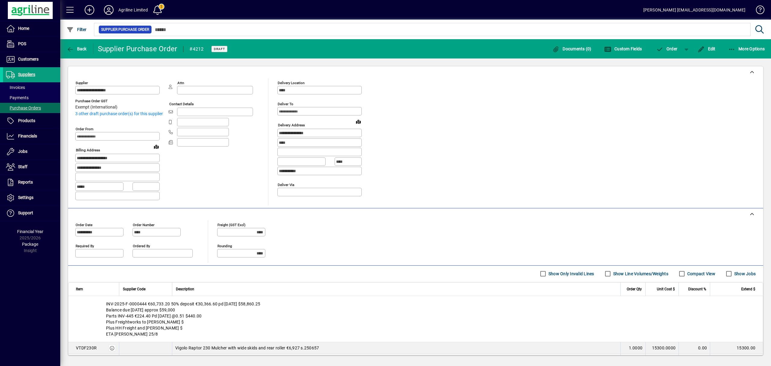 The image size is (771, 366). I want to click on span: Package, so click(30, 244).